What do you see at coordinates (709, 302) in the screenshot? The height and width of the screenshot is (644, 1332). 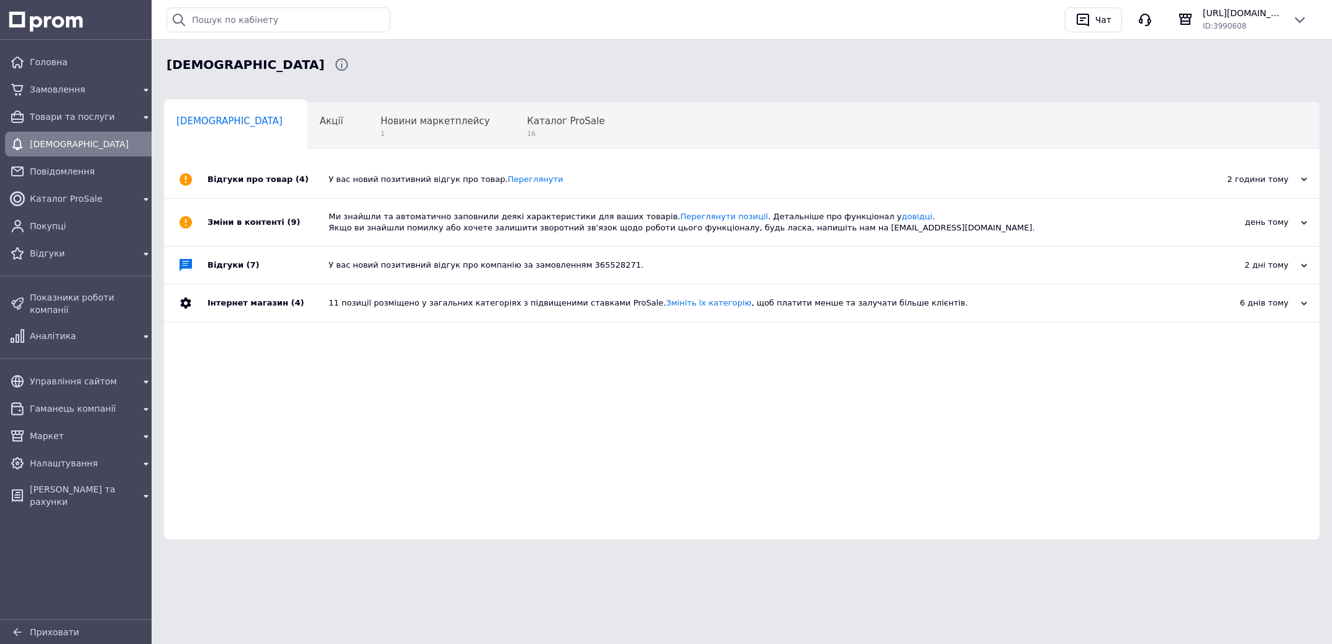 I see `a: Змініть їх категорію` at bounding box center [709, 302].